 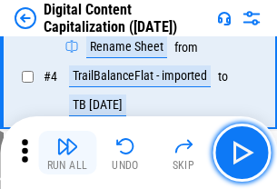 What do you see at coordinates (222, 76) in the screenshot?
I see `div: to` at bounding box center [222, 76].